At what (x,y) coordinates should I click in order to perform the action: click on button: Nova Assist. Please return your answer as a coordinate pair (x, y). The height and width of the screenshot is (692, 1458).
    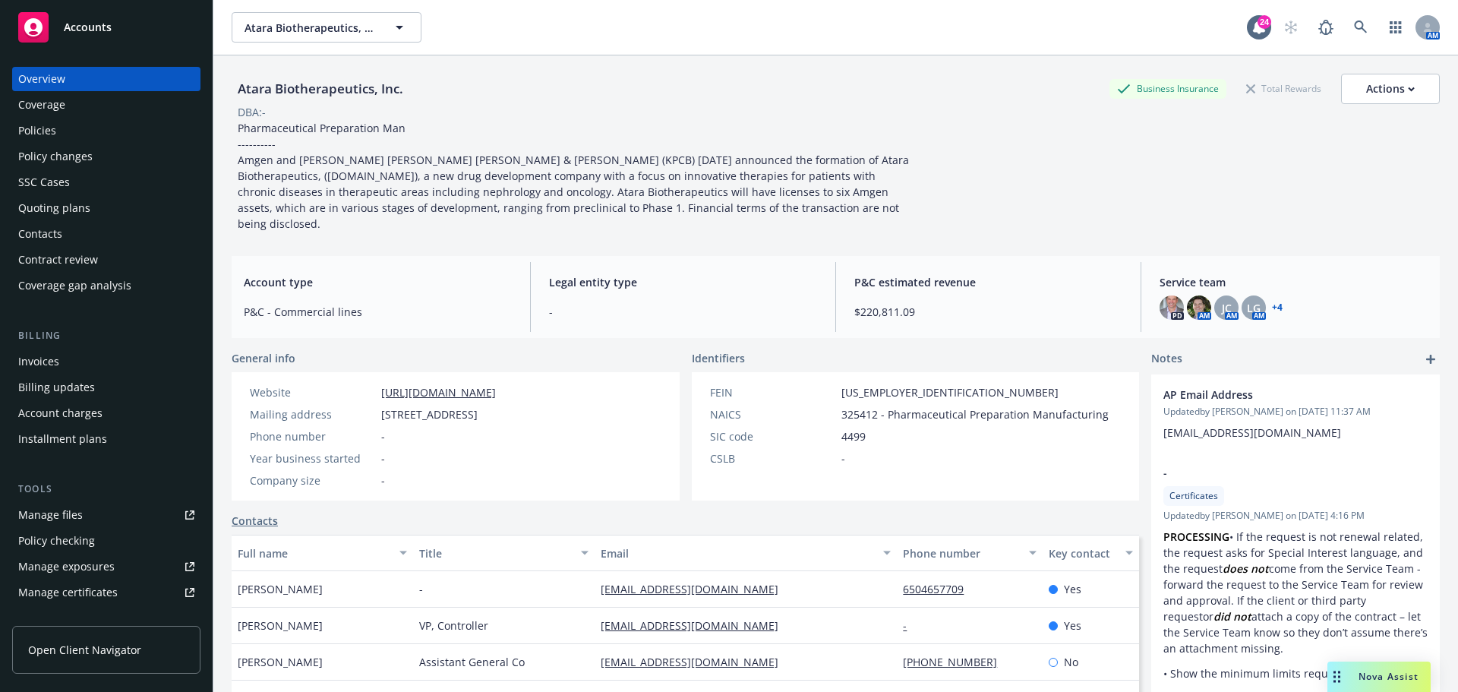
    Looking at the image, I should click on (1379, 677).